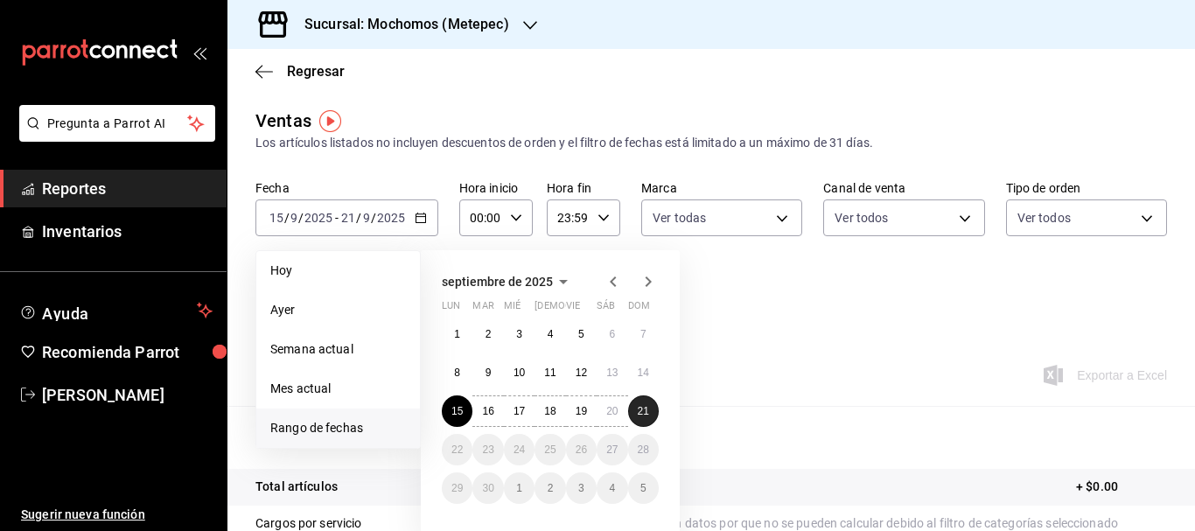 This screenshot has width=1195, height=531. Describe the element at coordinates (581, 411) in the screenshot. I see `abbr: 19 de septiembre de 2025` at that location.